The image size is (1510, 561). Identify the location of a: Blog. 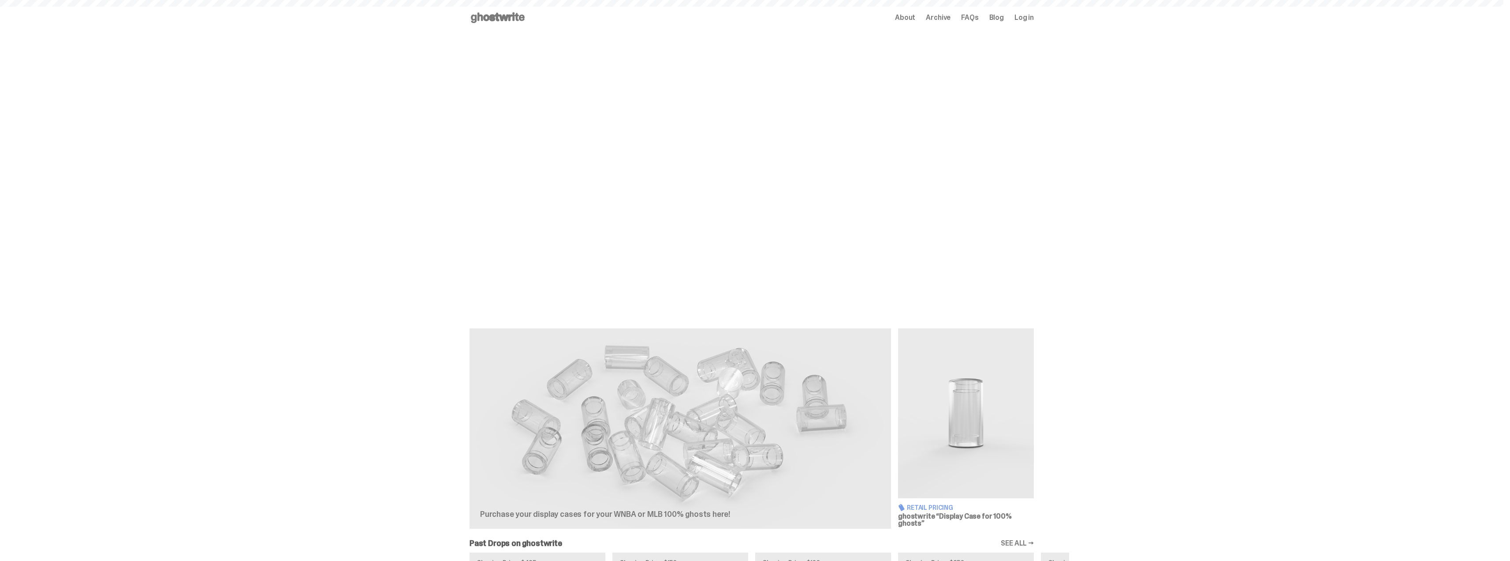
(997, 18).